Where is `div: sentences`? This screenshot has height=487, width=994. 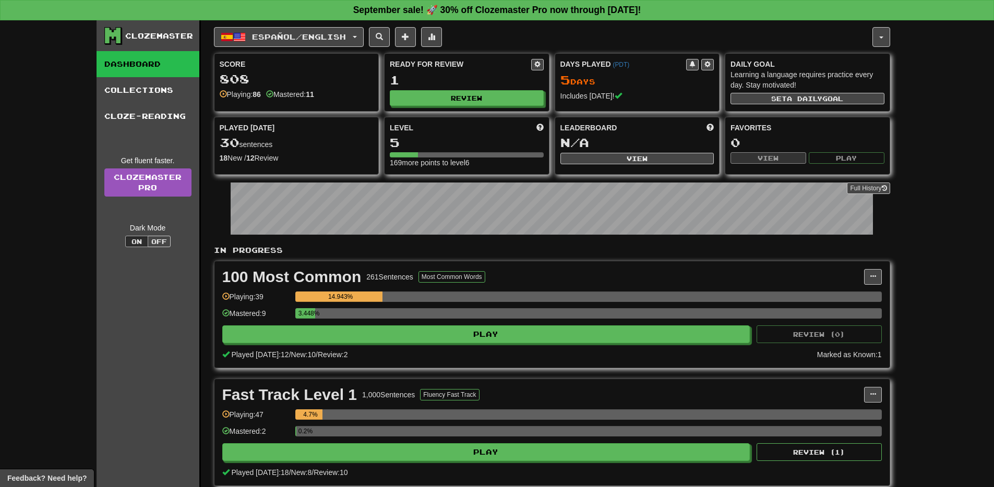 div: sentences is located at coordinates (296, 143).